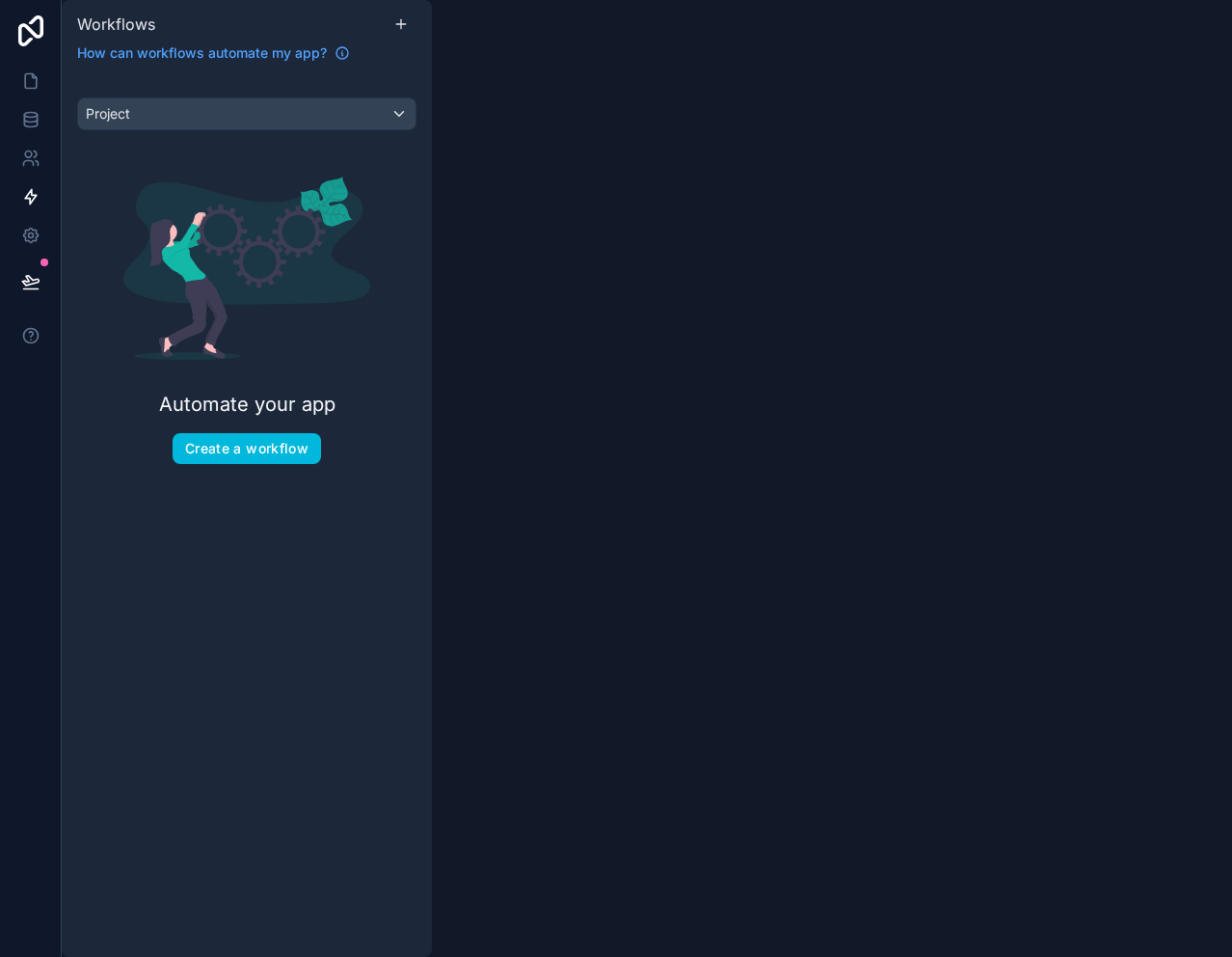 The image size is (1232, 957). I want to click on button: Create a workflow, so click(246, 448).